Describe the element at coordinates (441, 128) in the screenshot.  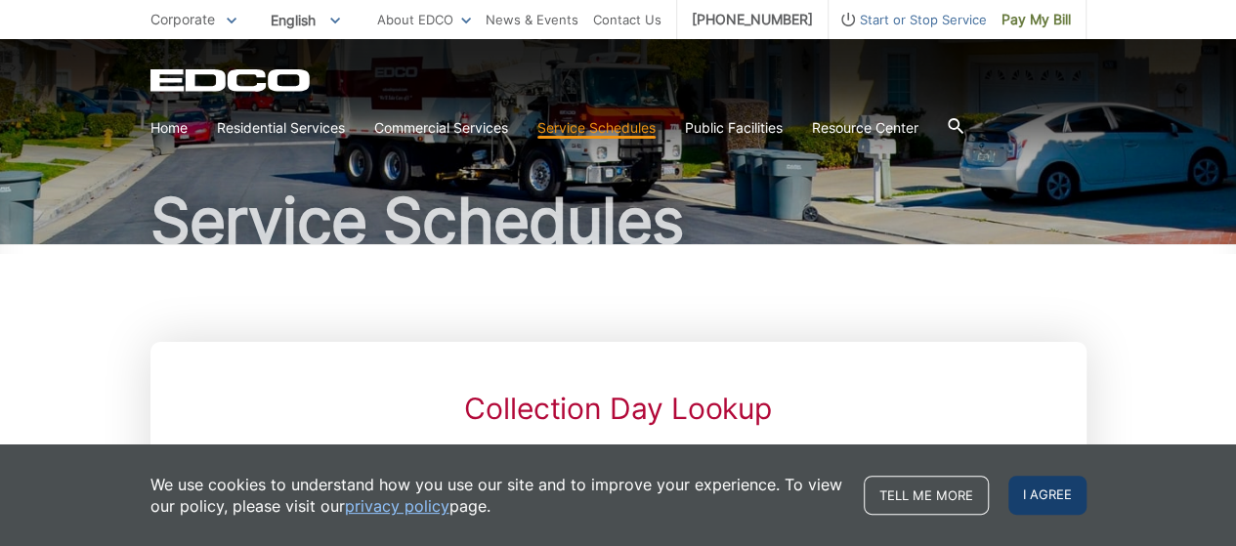
I see `a: Commercial Services` at that location.